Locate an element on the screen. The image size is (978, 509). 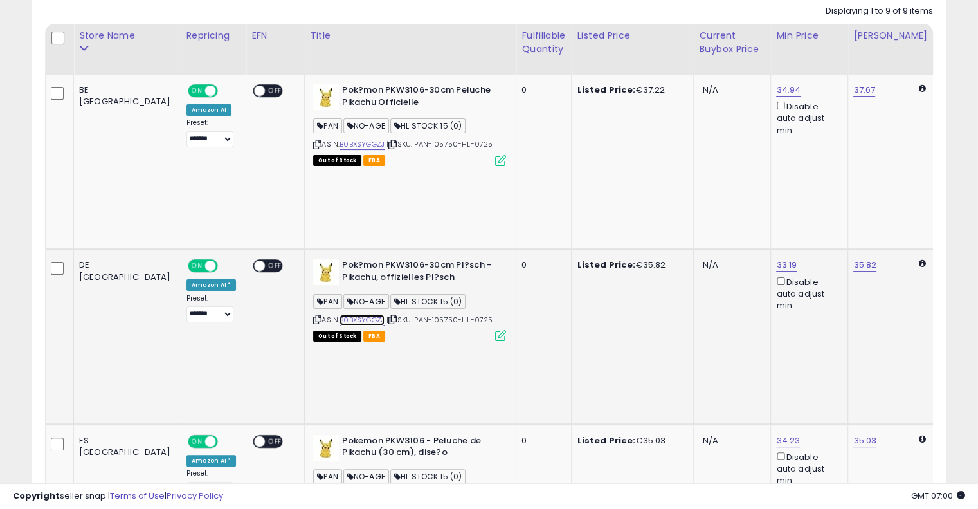
div: Fulfillable Quantity is located at coordinates (543, 42).